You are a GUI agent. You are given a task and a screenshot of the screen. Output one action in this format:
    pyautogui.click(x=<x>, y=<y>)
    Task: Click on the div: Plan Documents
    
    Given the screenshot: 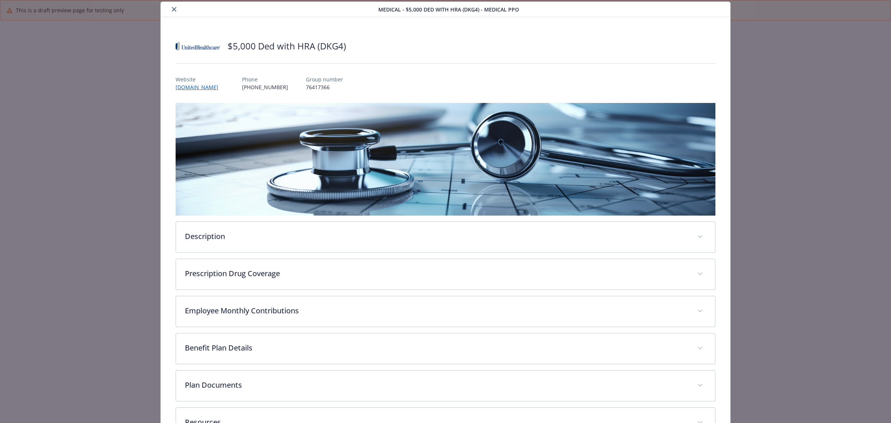 What is the action you would take?
    pyautogui.click(x=446, y=386)
    